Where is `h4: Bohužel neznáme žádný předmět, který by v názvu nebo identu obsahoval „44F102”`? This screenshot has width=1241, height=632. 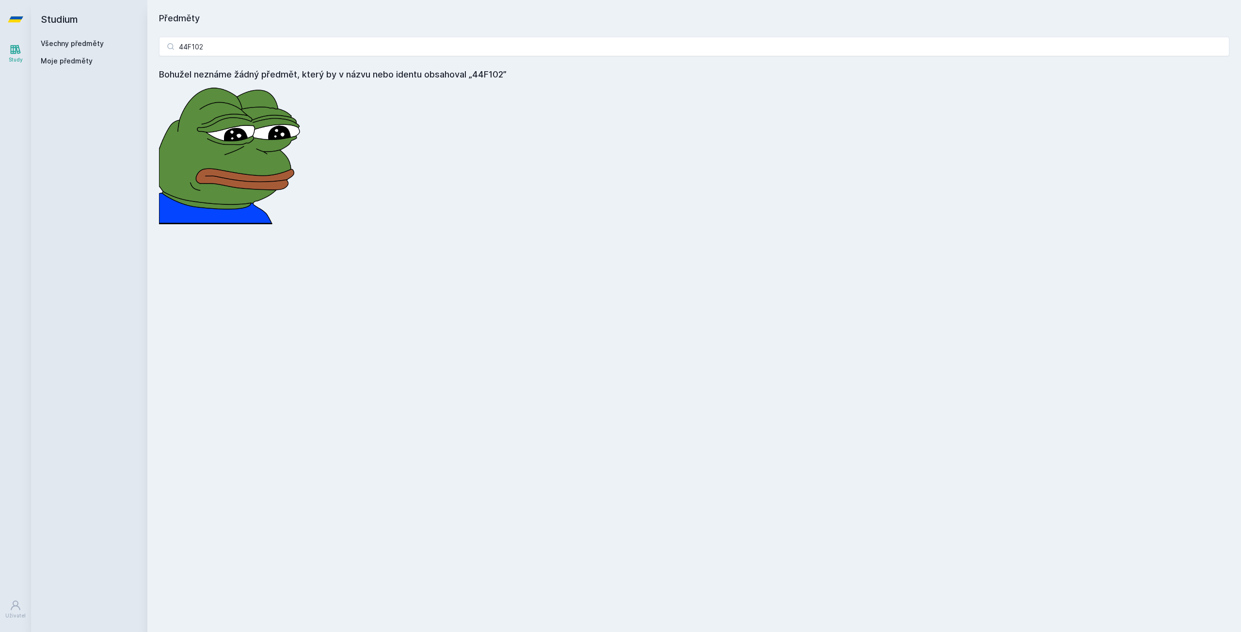
h4: Bohužel neznáme žádný předmět, který by v názvu nebo identu obsahoval „44F102” is located at coordinates (694, 75).